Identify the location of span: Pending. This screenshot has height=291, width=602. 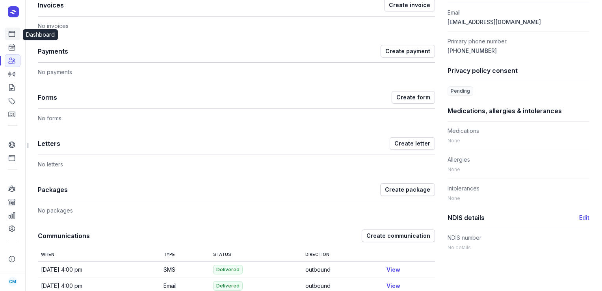
(460, 91).